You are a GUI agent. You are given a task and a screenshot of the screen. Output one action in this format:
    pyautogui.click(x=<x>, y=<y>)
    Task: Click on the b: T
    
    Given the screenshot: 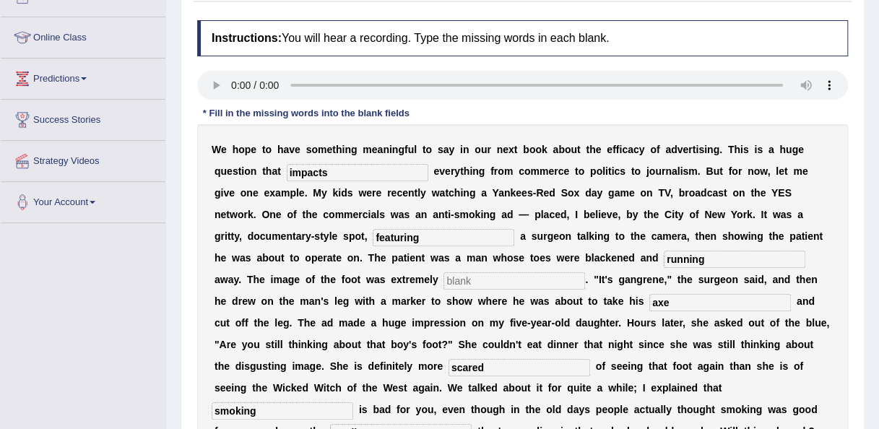 What is the action you would take?
    pyautogui.click(x=661, y=193)
    